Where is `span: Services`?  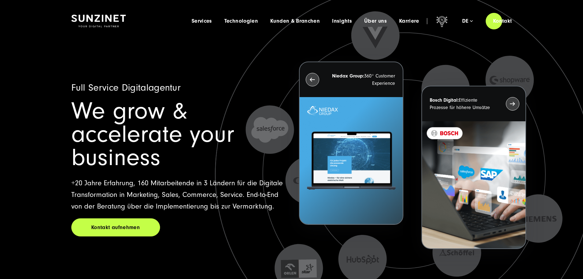 span: Services is located at coordinates (202, 21).